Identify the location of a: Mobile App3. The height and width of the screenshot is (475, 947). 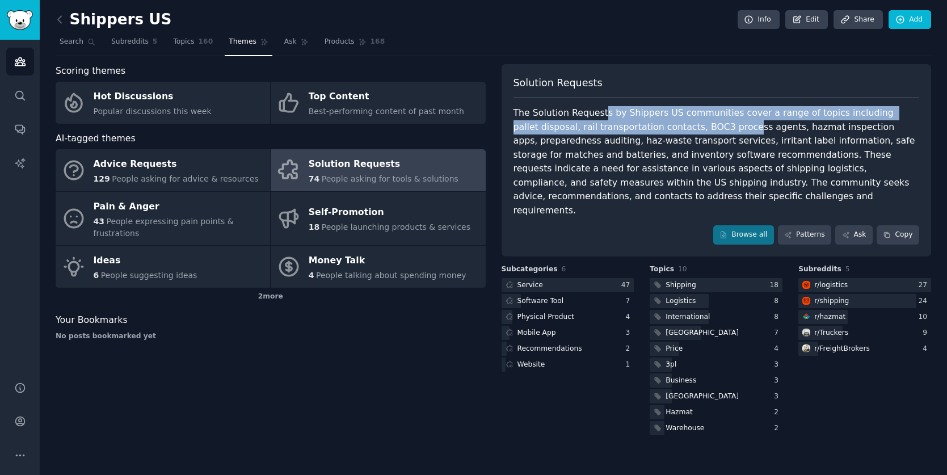
(568, 332).